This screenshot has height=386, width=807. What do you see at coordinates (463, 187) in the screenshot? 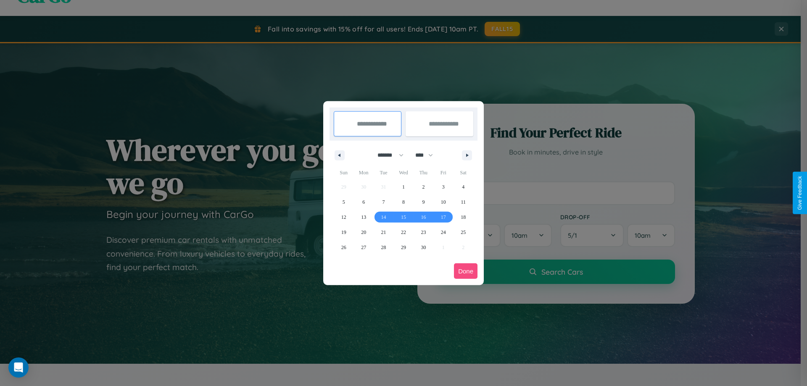
I see `button: 4` at bounding box center [463, 187].